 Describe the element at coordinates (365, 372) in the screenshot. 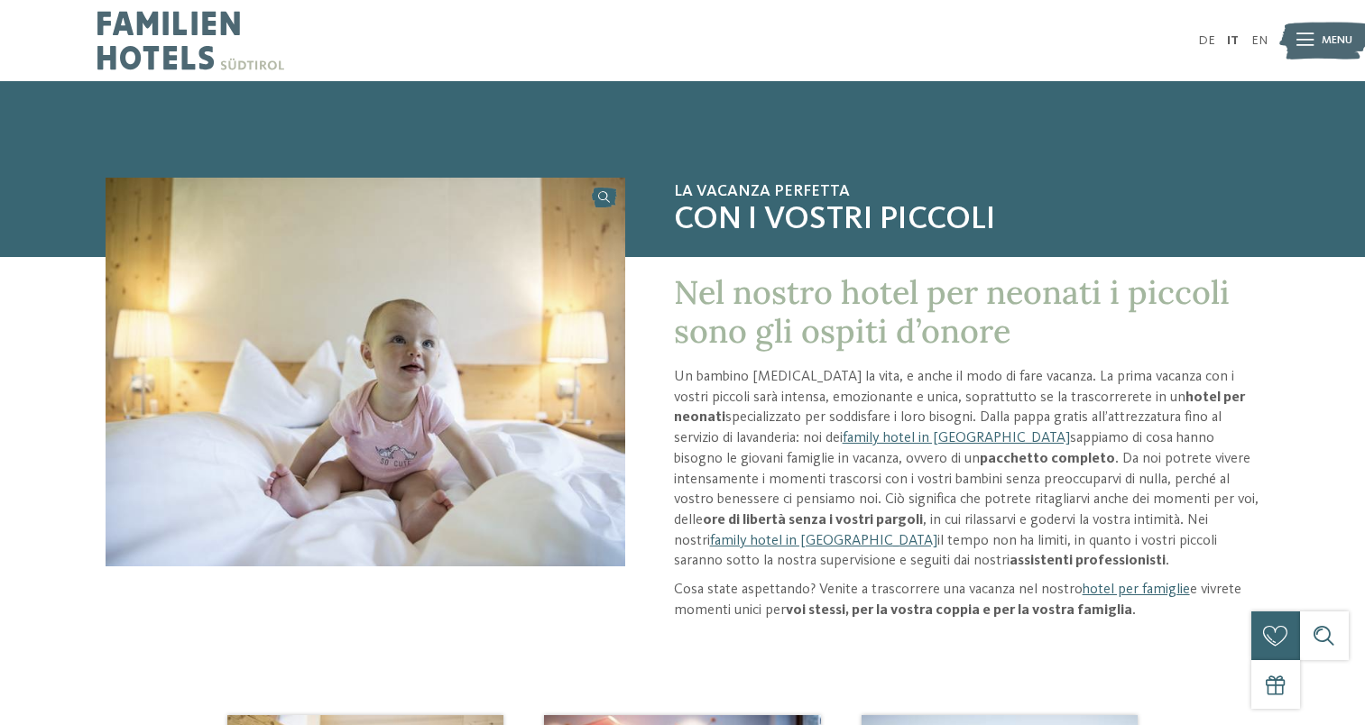

I see `img: Hotel per neonati in Alto Adige per una vacanza di relax` at that location.